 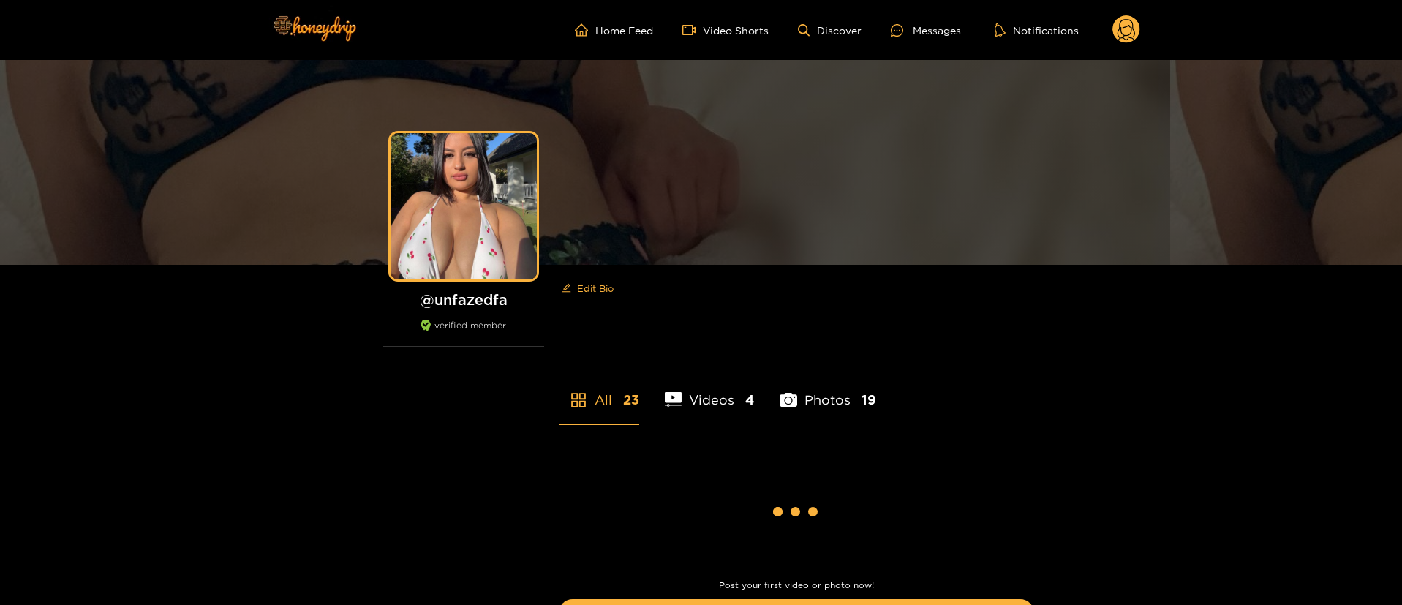 I want to click on div: verified member, so click(x=464, y=333).